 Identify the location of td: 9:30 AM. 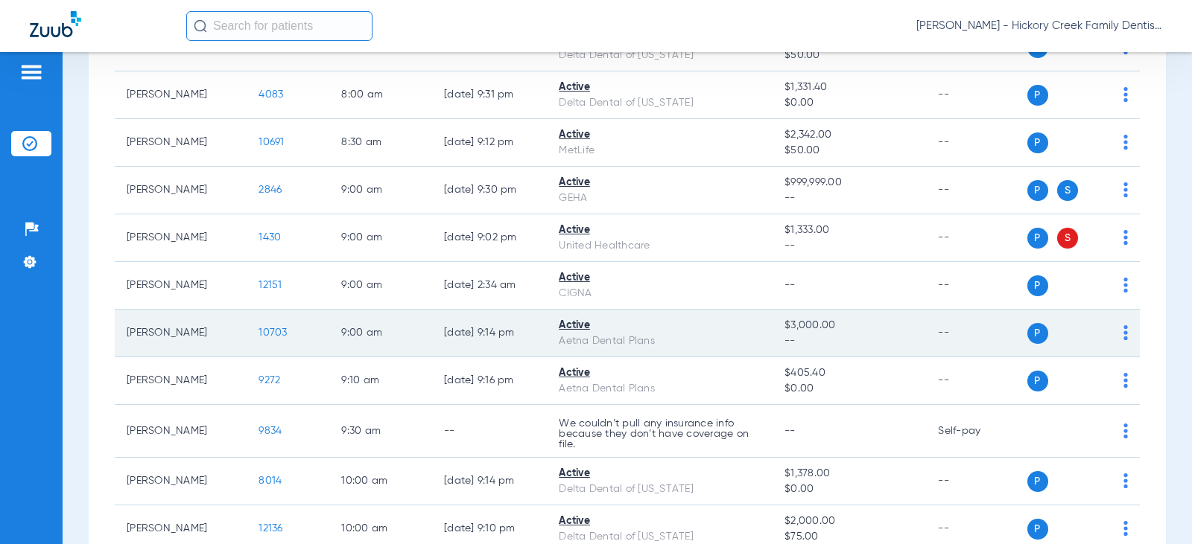
(381, 431).